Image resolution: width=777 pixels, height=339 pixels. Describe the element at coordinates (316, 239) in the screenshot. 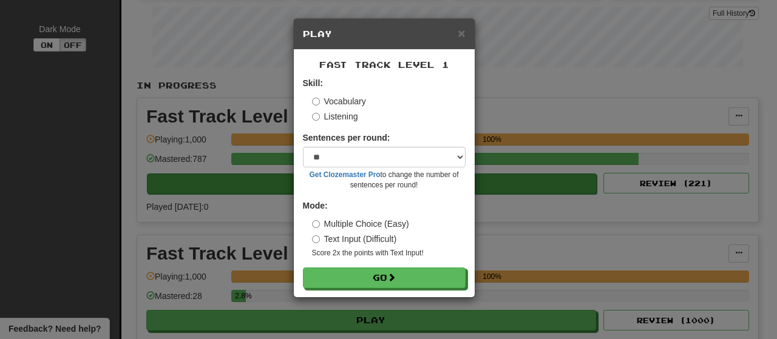

I see `input: Text Input (Difficult)` at that location.